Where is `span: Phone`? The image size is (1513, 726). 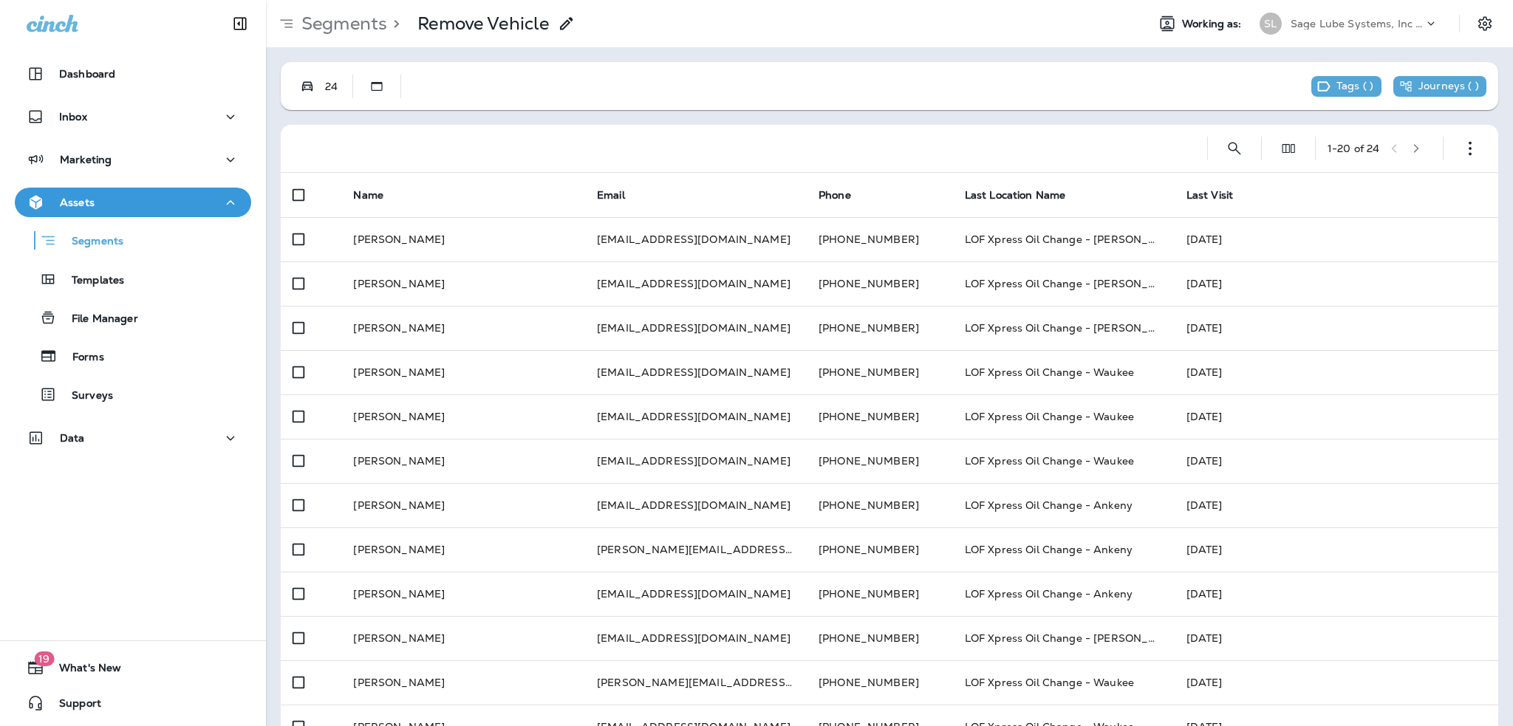
span: Phone is located at coordinates (835, 195).